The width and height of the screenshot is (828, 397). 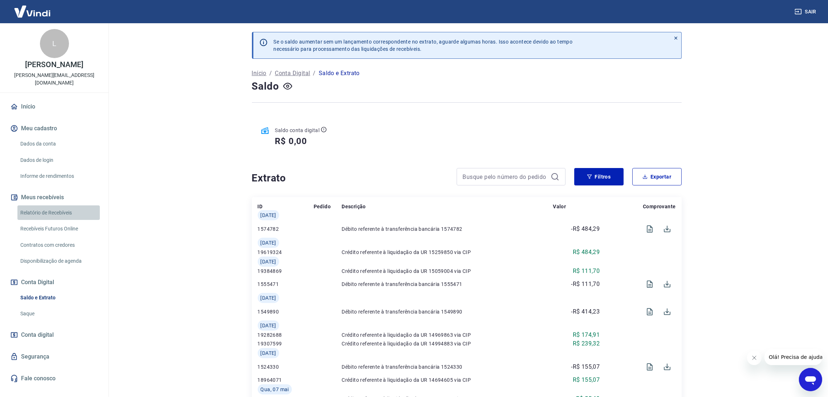 I want to click on p: Se o saldo aumentar sem um lançamento correspondente no extrato, aguarde algumas horas. Isso acon..., so click(x=423, y=45).